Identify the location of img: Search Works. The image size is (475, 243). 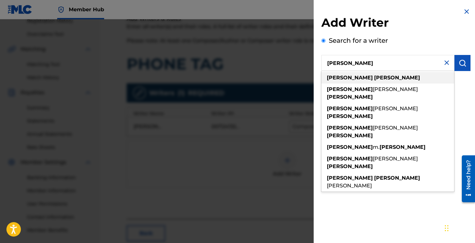
(463, 63).